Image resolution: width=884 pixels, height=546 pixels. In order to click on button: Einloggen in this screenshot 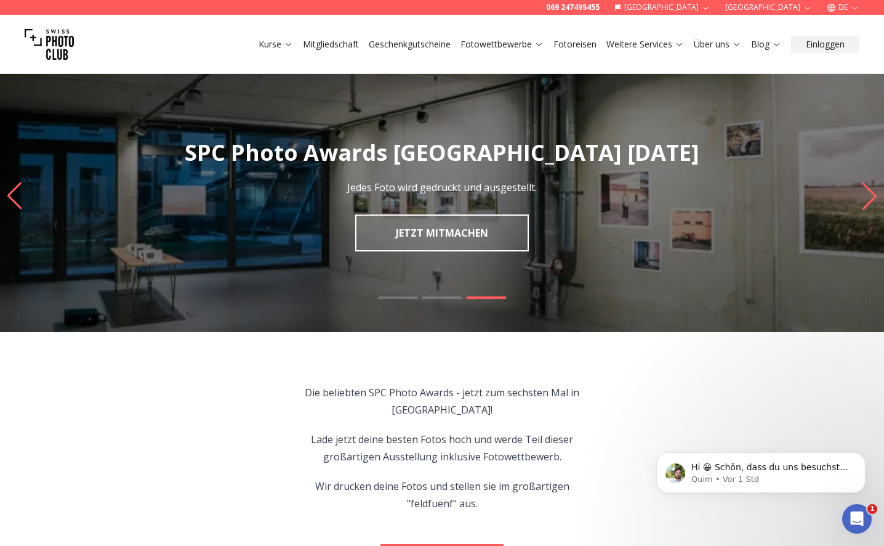, I will do `click(825, 44)`.